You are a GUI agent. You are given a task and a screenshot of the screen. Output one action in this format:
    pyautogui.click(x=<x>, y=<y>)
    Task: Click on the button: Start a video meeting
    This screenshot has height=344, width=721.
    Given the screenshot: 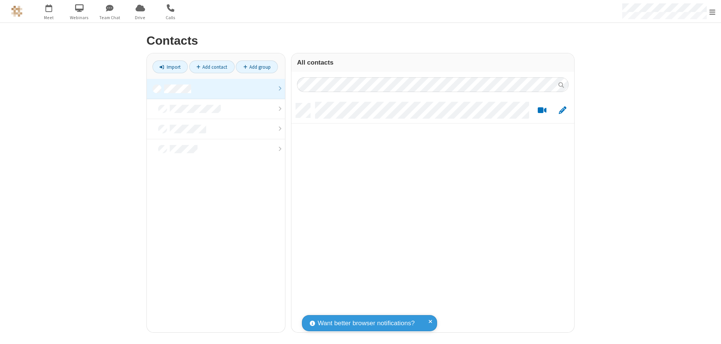 What is the action you would take?
    pyautogui.click(x=542, y=110)
    